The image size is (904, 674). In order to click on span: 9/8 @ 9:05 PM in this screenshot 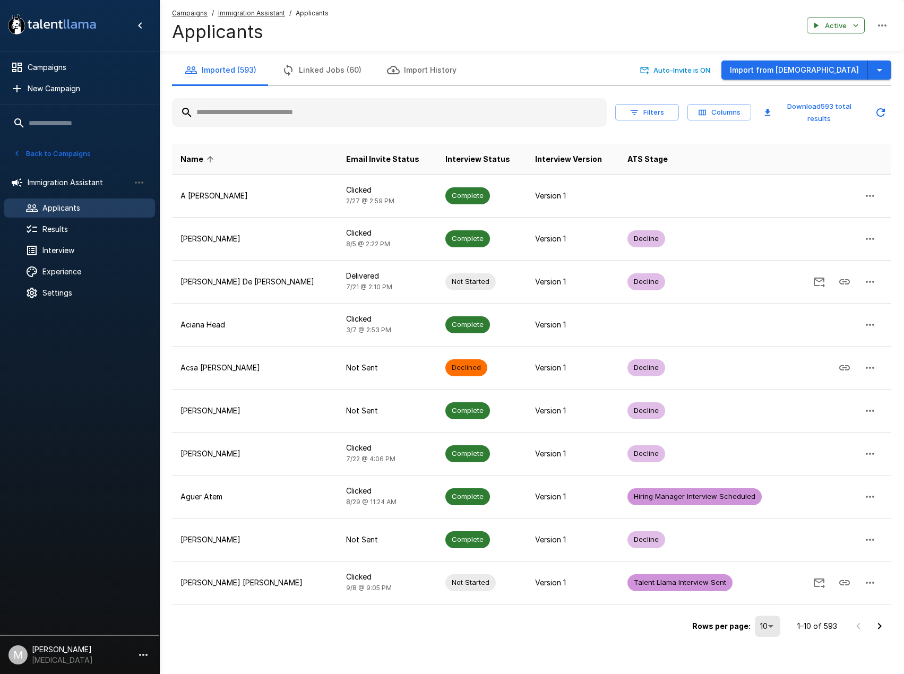, I will do `click(369, 587)`.